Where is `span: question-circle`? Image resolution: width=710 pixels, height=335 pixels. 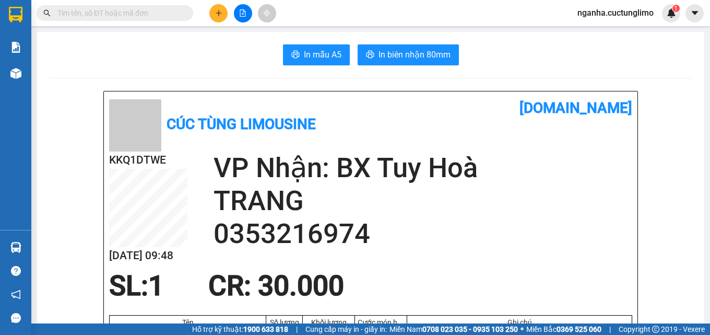
span: question-circle is located at coordinates (16, 270).